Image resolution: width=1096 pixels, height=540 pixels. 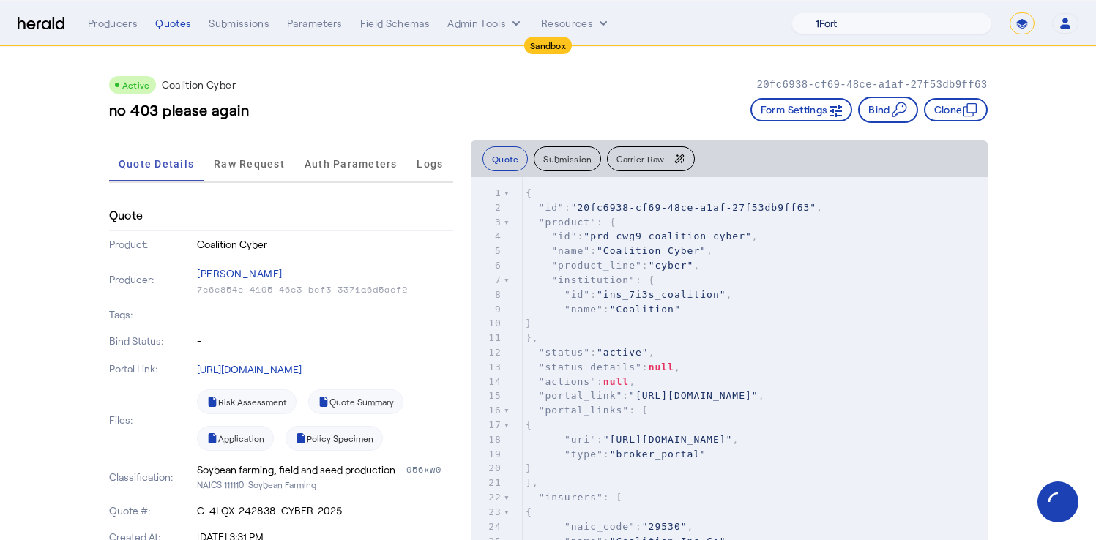 What do you see at coordinates (640, 159) in the screenshot?
I see `span: Carrier Raw` at bounding box center [640, 159].